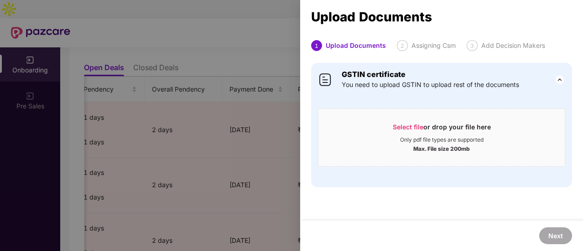  What do you see at coordinates (559, 80) in the screenshot?
I see `img: svg+xml;base64,PHN2ZyB3aWR0aD0iMjQiIGhlaWdodD0iMjQiIHZpZXdCb3g9IjAgMCAyNCAyNCIgZmlsbD0ibm9uZSIgeG...` at bounding box center [559, 80].